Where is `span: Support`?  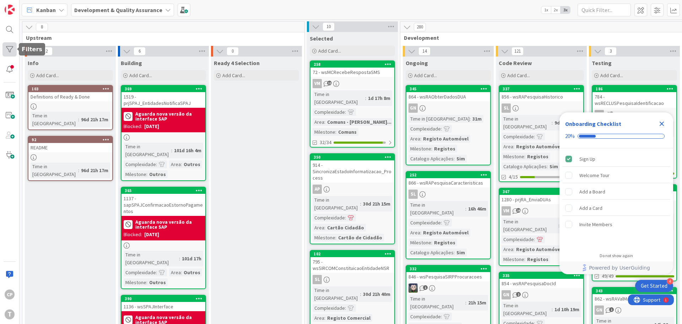 span: Support is located at coordinates (23, 5).